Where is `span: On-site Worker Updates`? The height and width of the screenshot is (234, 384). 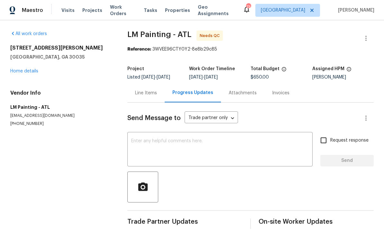
span: On-site Worker Updates is located at coordinates (316, 222).